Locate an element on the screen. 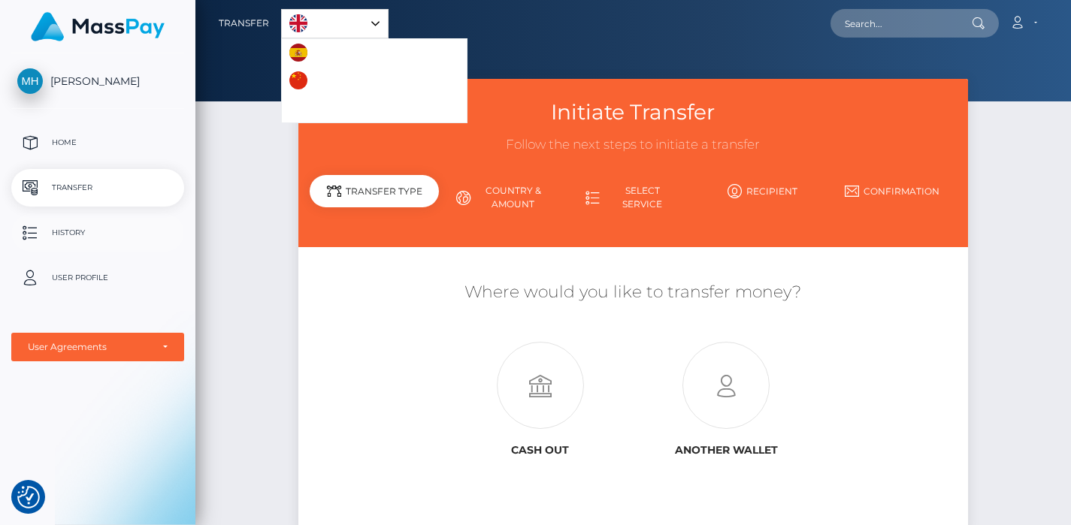  p: Transfer is located at coordinates (98, 188).